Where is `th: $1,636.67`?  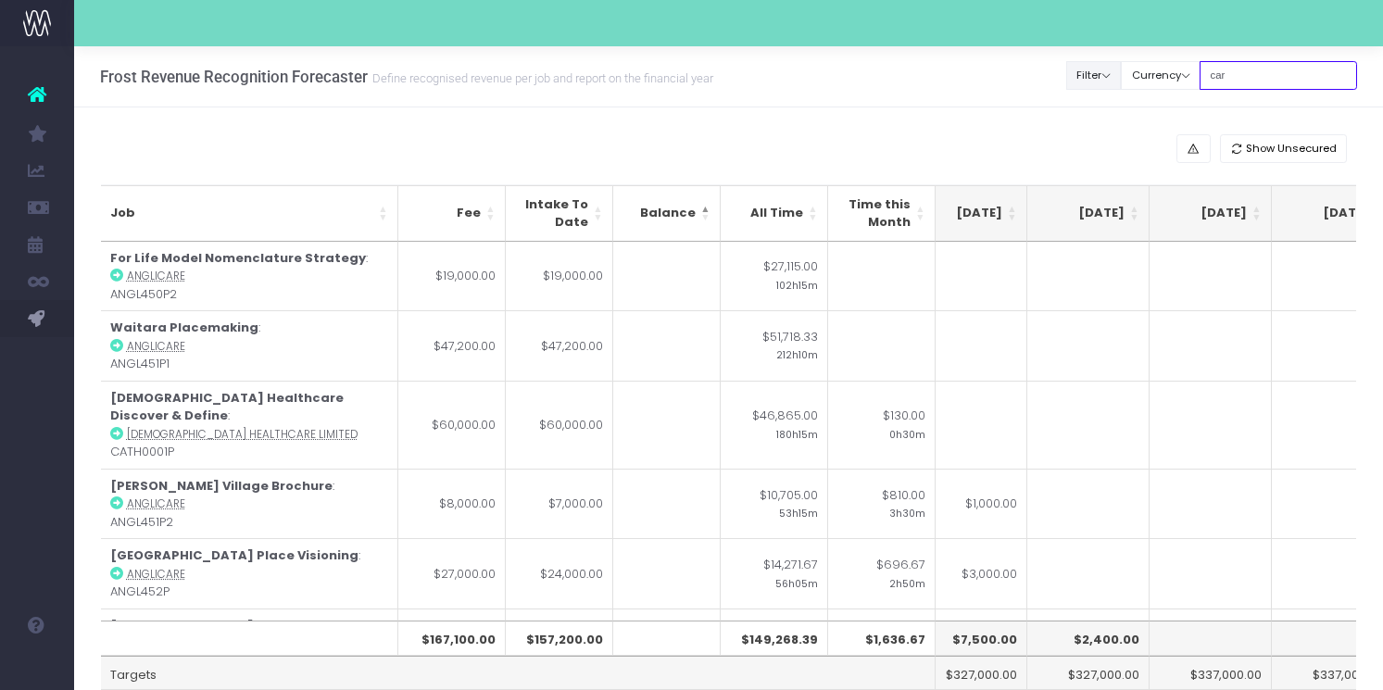
th: $1,636.67 is located at coordinates (882, 638).